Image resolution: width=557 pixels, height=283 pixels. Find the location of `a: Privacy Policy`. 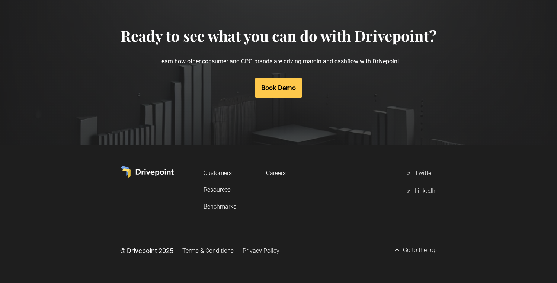

a: Privacy Policy is located at coordinates (261, 250).